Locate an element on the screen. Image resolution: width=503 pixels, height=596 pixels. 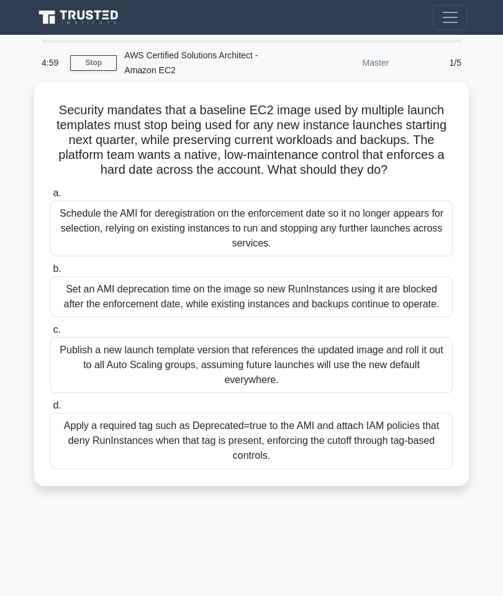
span: c. is located at coordinates (56, 329).